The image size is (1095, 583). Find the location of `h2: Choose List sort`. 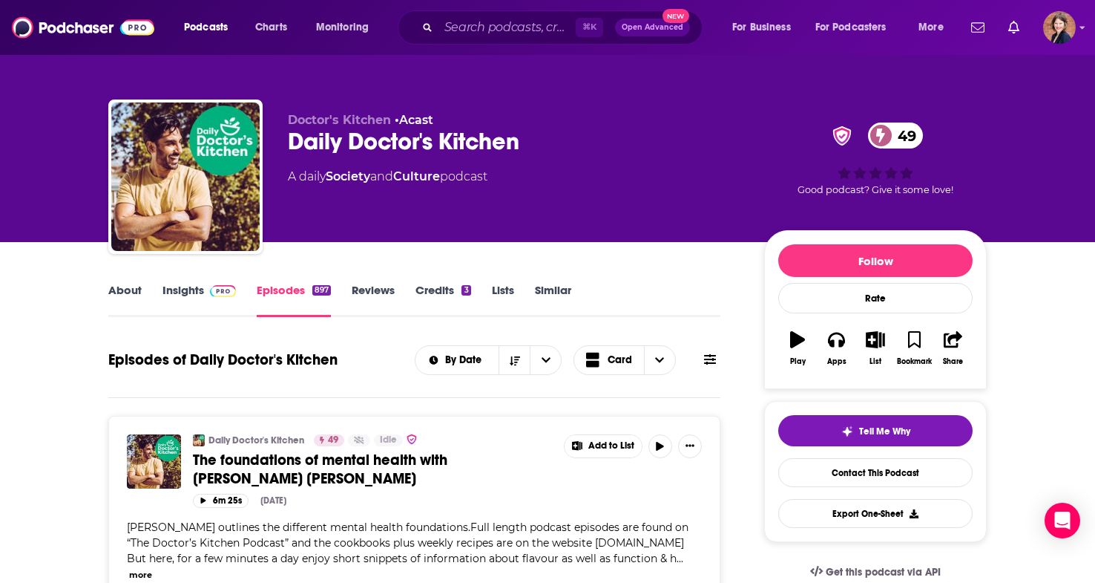

h2: Choose List sort is located at coordinates (488, 360).